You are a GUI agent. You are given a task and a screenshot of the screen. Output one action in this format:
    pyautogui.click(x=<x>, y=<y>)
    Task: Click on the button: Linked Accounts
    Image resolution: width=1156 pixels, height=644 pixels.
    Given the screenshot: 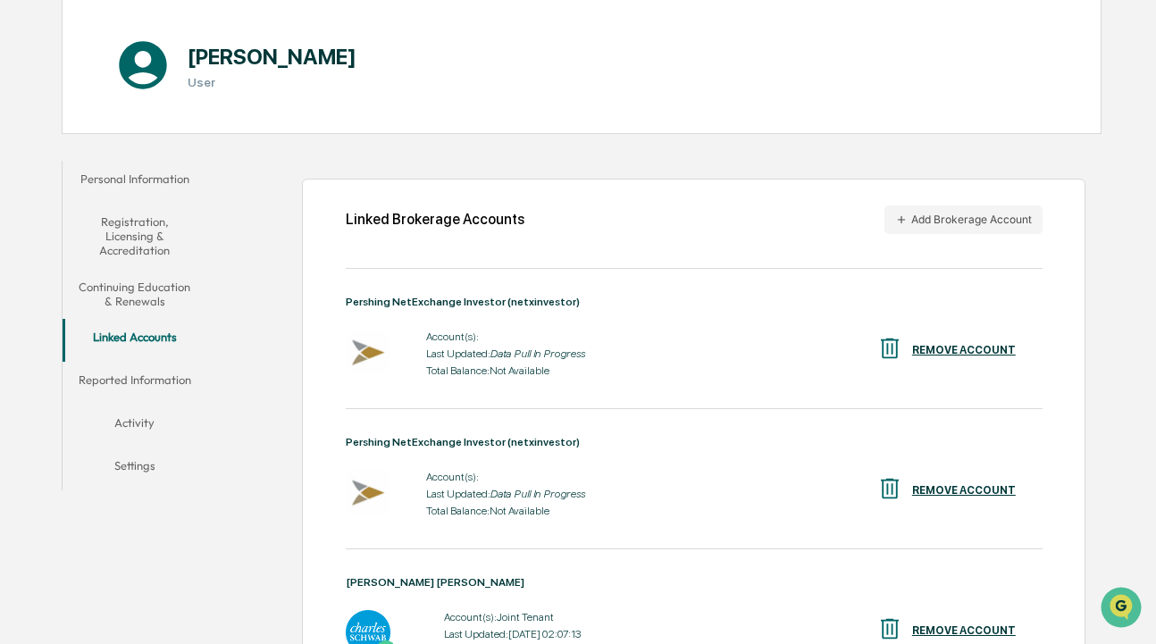 What is the action you would take?
    pyautogui.click(x=135, y=340)
    